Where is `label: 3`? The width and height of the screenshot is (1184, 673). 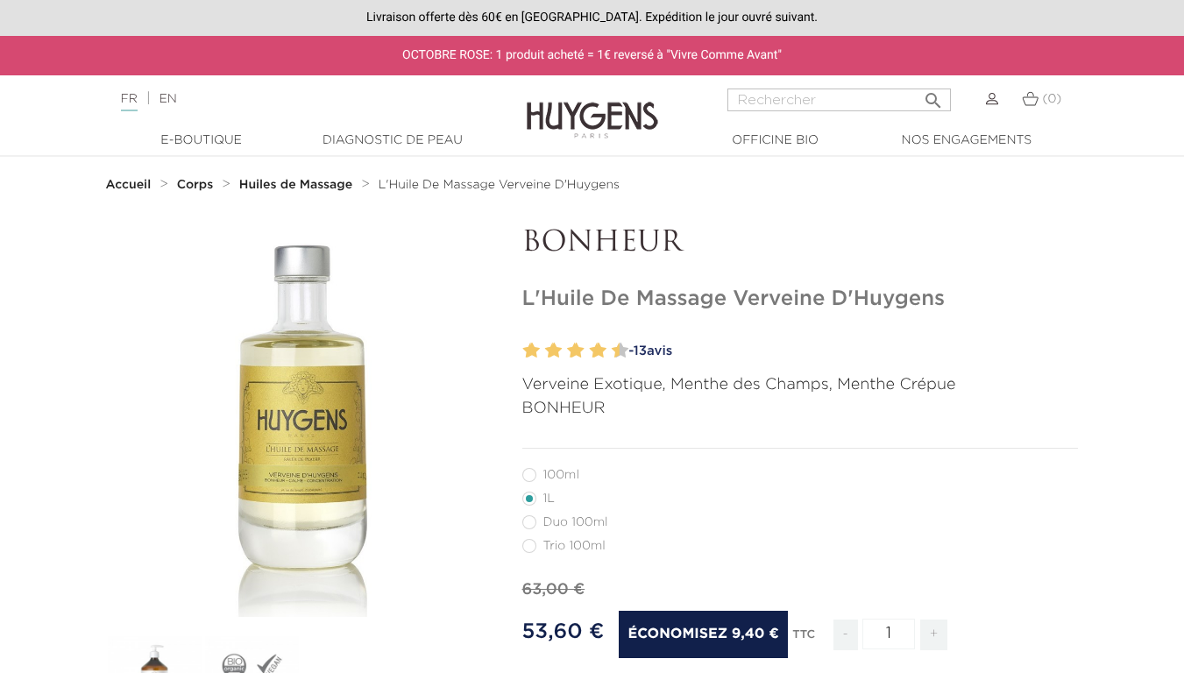 label: 3 is located at coordinates (544, 350).